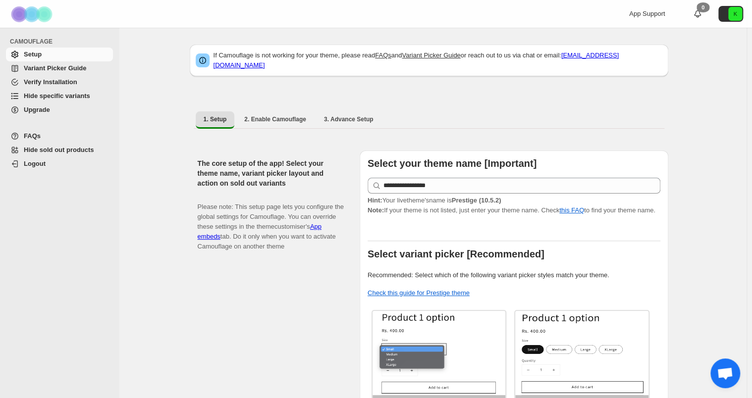 The image size is (752, 398). I want to click on a: Setup, so click(59, 54).